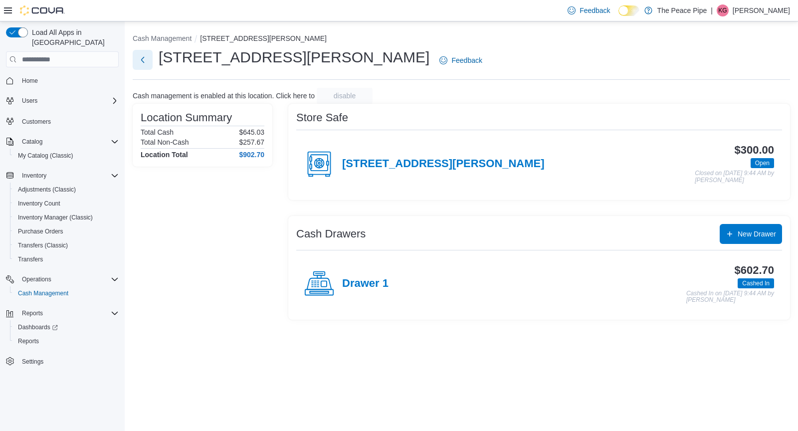  I want to click on span: Transfers, so click(66, 259).